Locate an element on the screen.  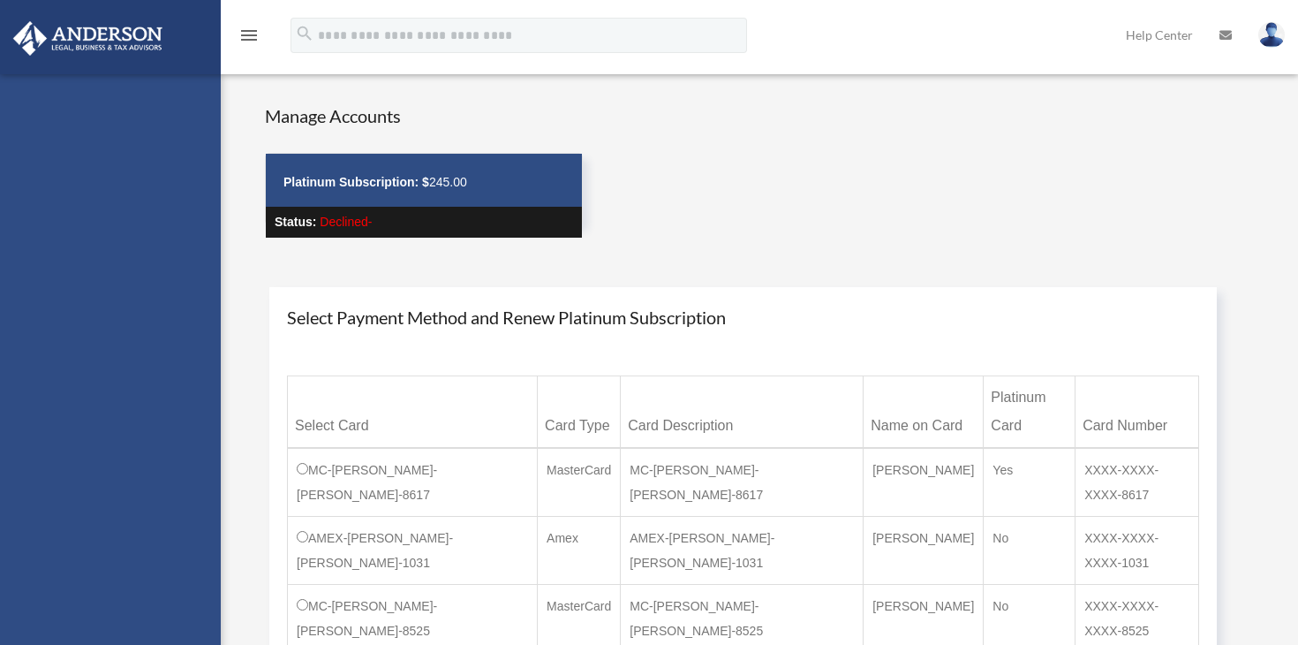
strong: Platinum Subscription: $ is located at coordinates (356, 182).